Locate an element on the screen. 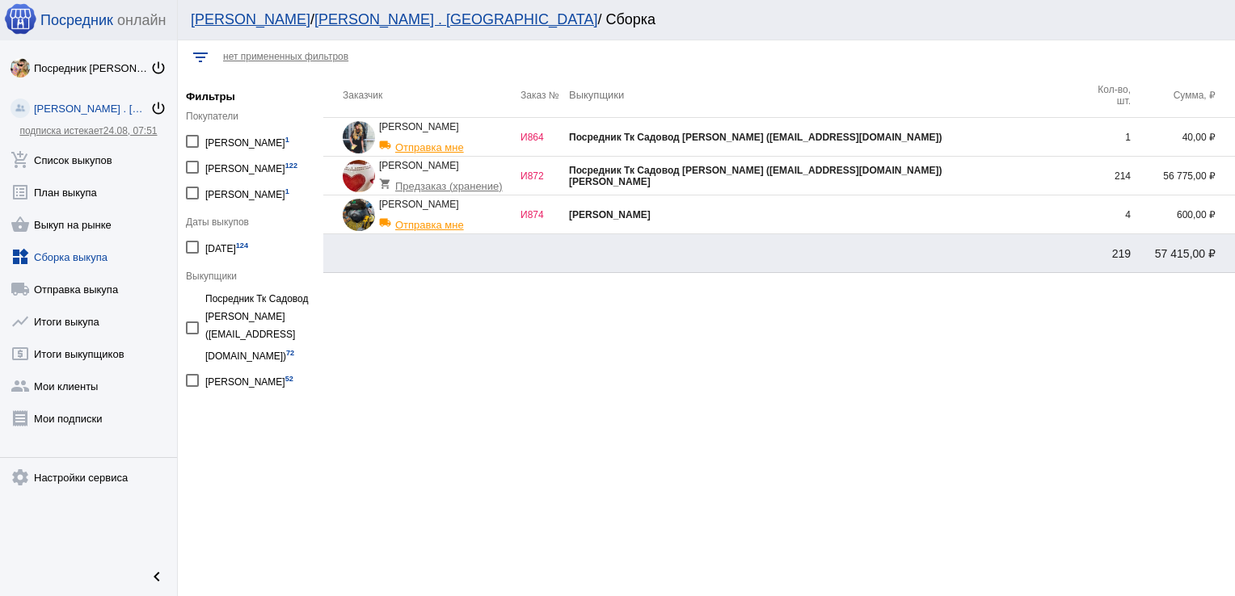 The height and width of the screenshot is (596, 1235). td: 57 415,00 ₽ is located at coordinates (1182, 254).